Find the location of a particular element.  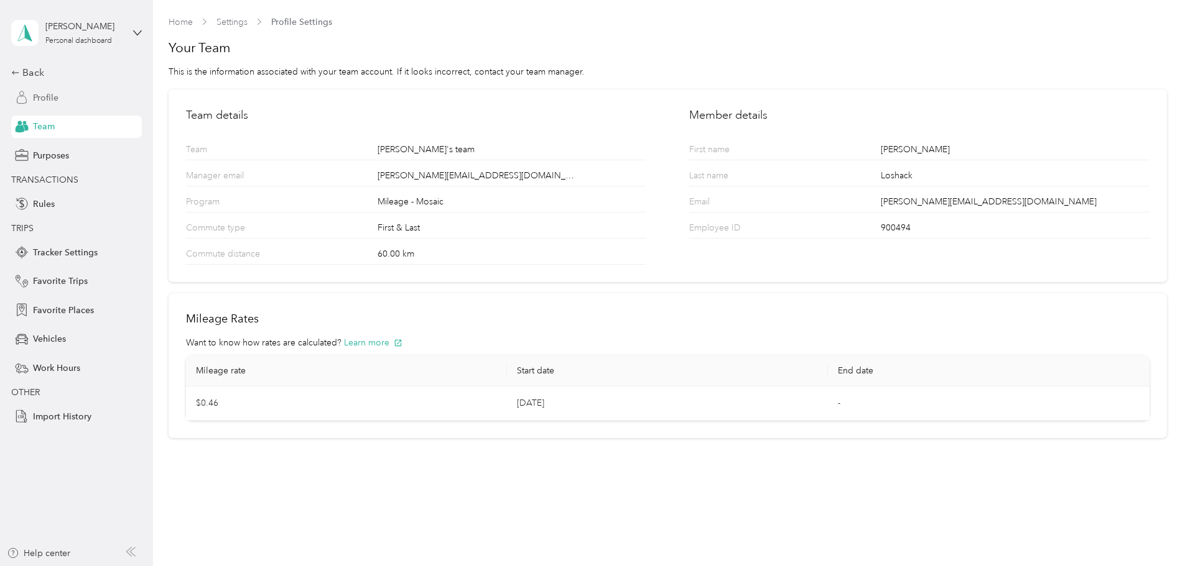

span: OTHER is located at coordinates (25, 392).